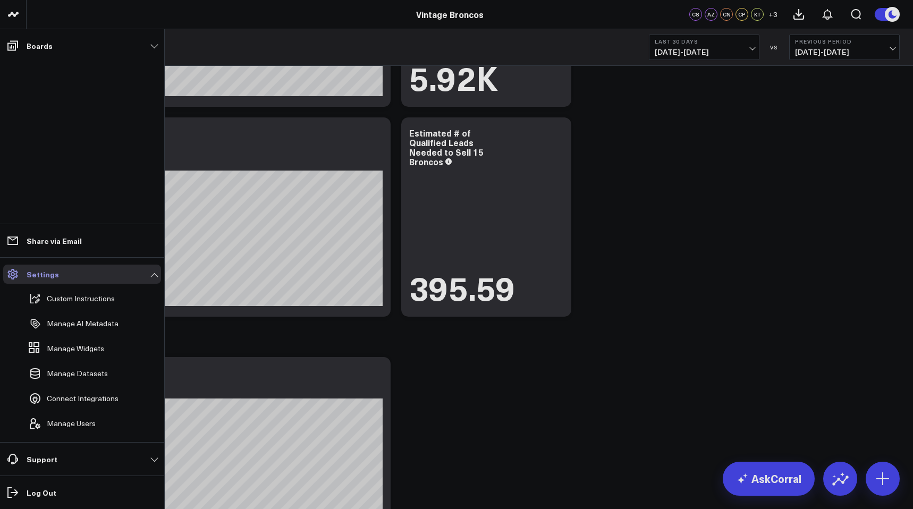 The height and width of the screenshot is (509, 913). What do you see at coordinates (70, 299) in the screenshot?
I see `button: Custom Instructions` at bounding box center [70, 299].